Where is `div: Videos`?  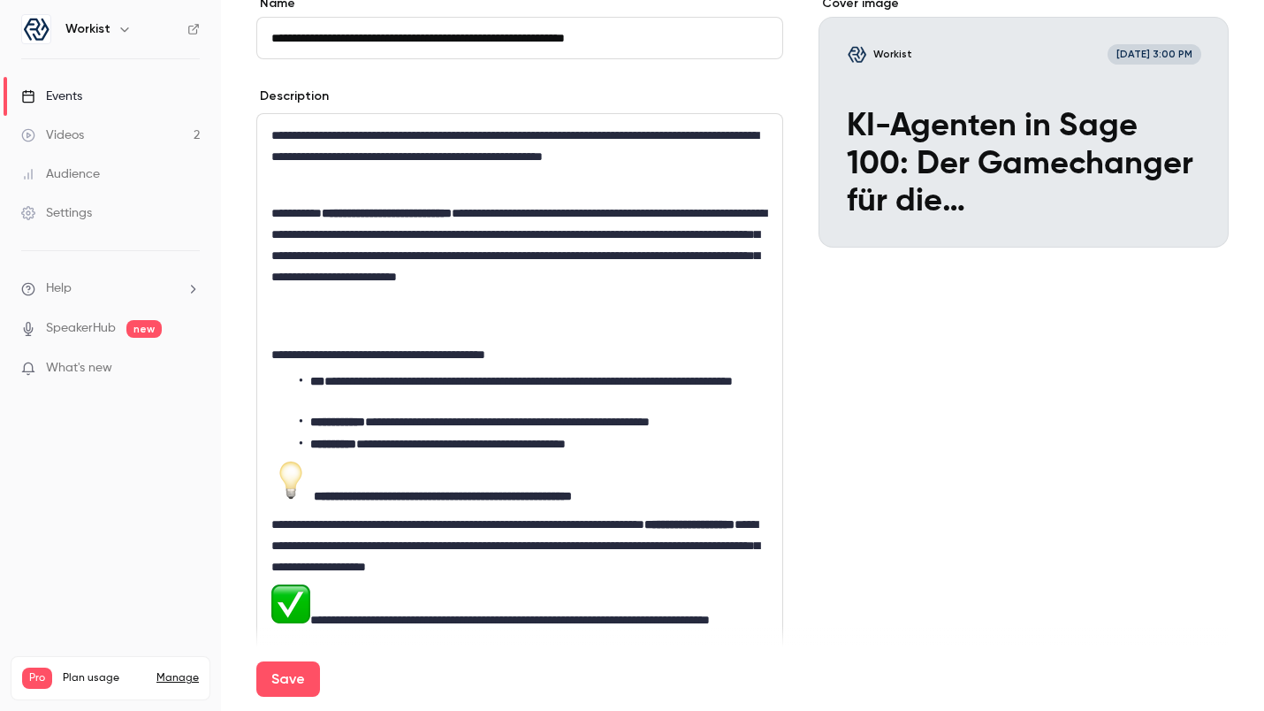 div: Videos is located at coordinates (52, 135).